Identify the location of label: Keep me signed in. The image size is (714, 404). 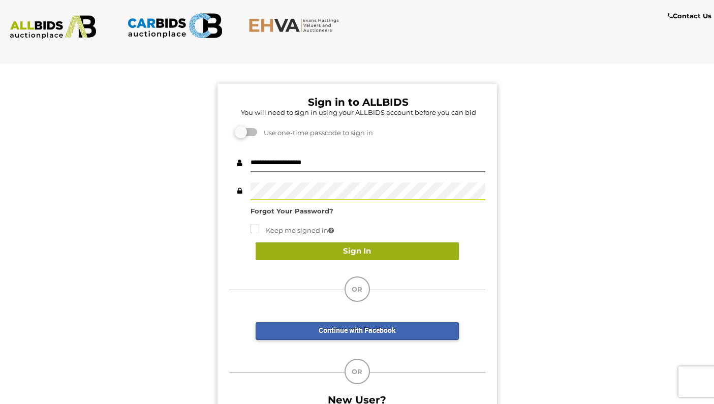
(292, 230).